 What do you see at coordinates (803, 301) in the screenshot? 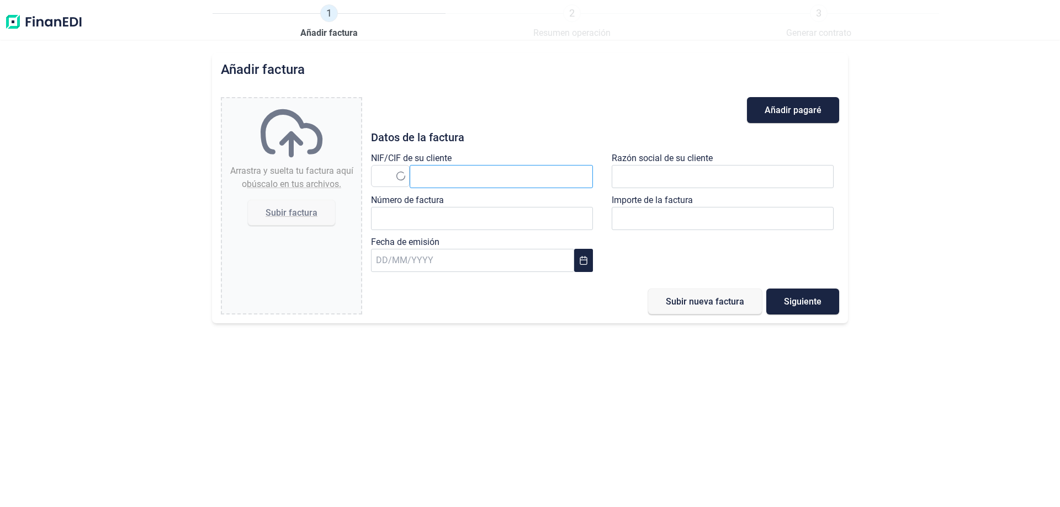
I see `button: Siguiente` at bounding box center [803, 301].